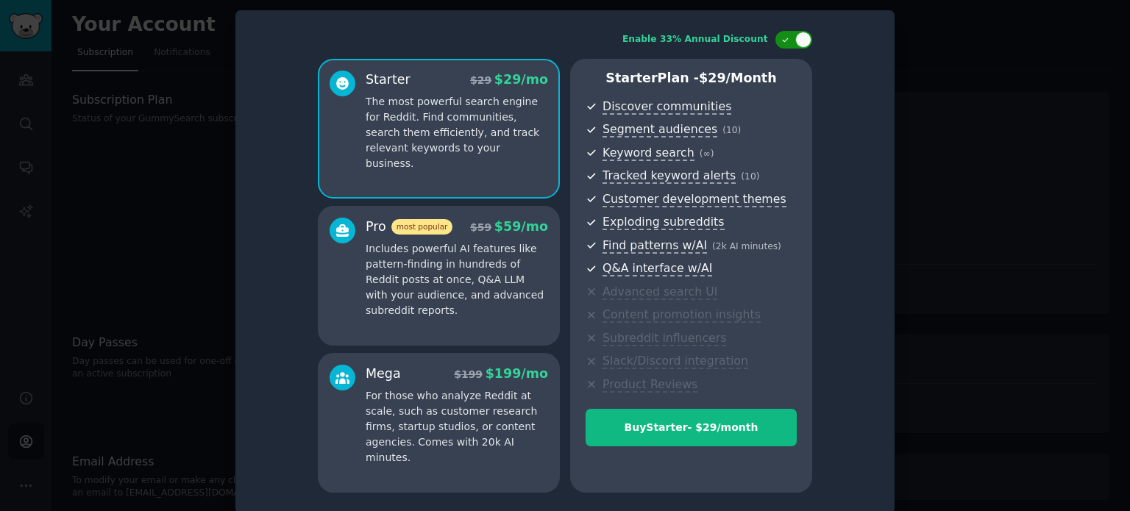 Image resolution: width=1130 pixels, height=511 pixels. Describe the element at coordinates (691, 427) in the screenshot. I see `div: Buy Starter - $ 29 /month` at that location.